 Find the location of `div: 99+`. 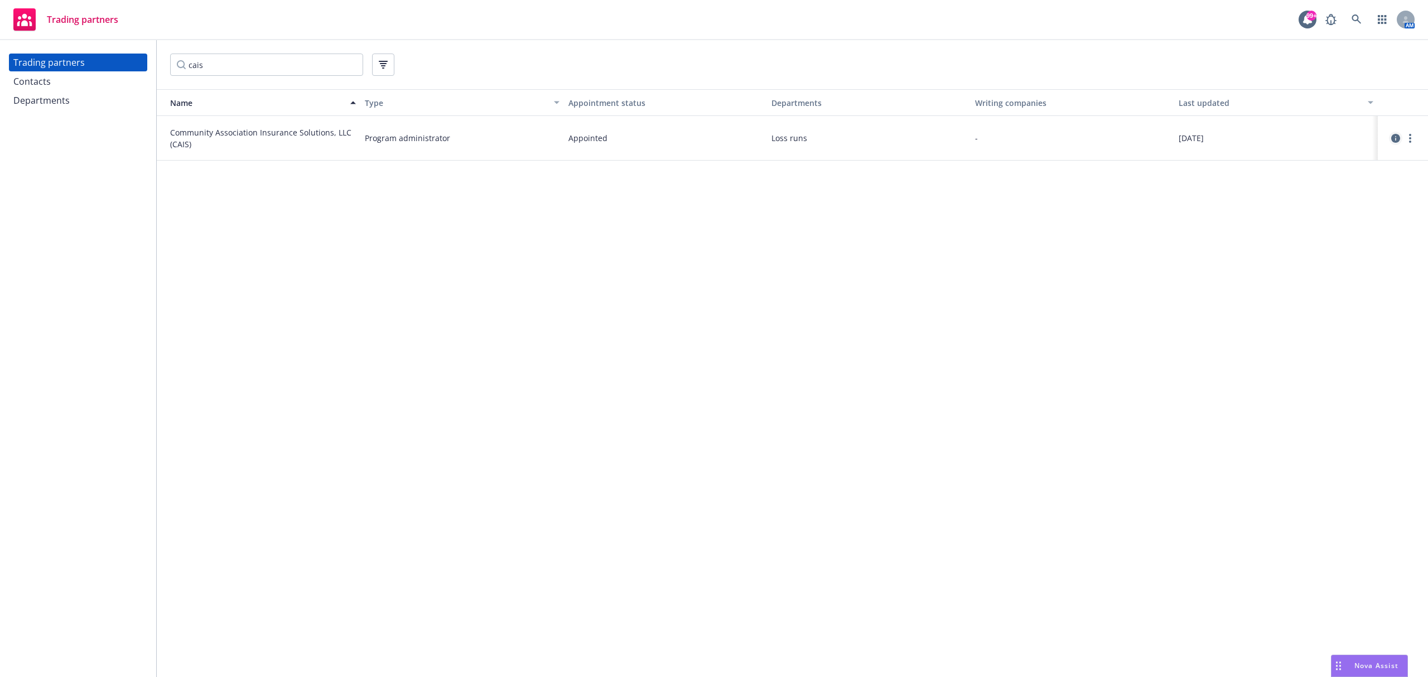

div: 99+ is located at coordinates (1311, 16).